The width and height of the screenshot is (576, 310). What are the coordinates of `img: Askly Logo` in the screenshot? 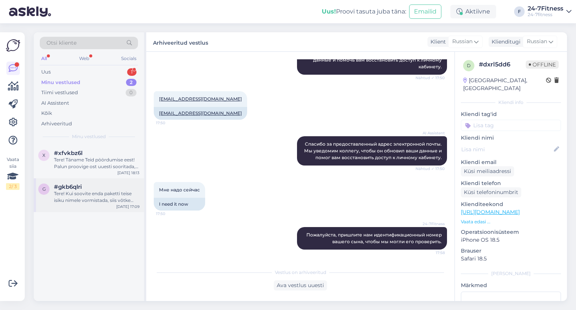 It's located at (13, 45).